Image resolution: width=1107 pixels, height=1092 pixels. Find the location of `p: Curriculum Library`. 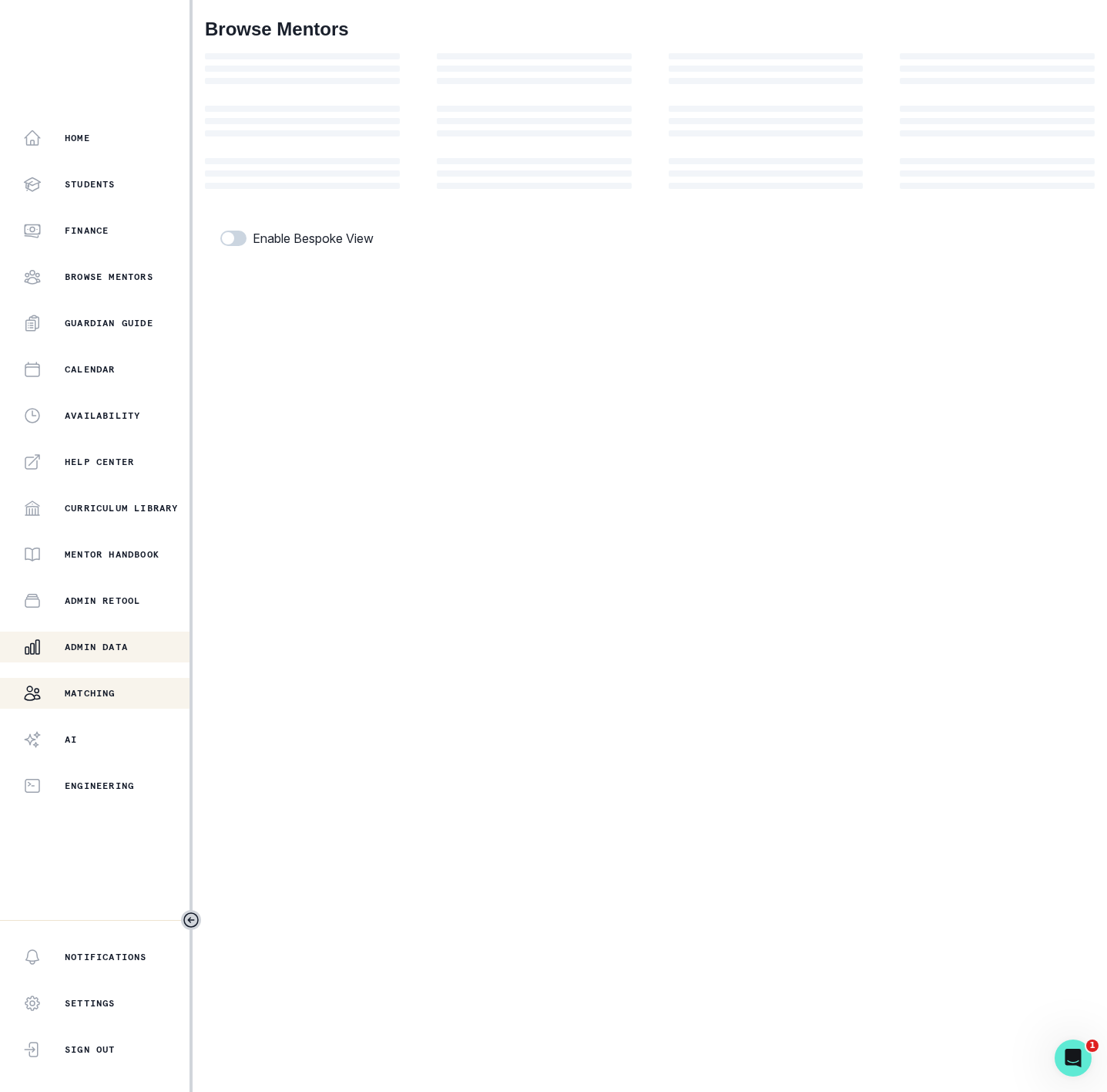

p: Curriculum Library is located at coordinates (122, 508).